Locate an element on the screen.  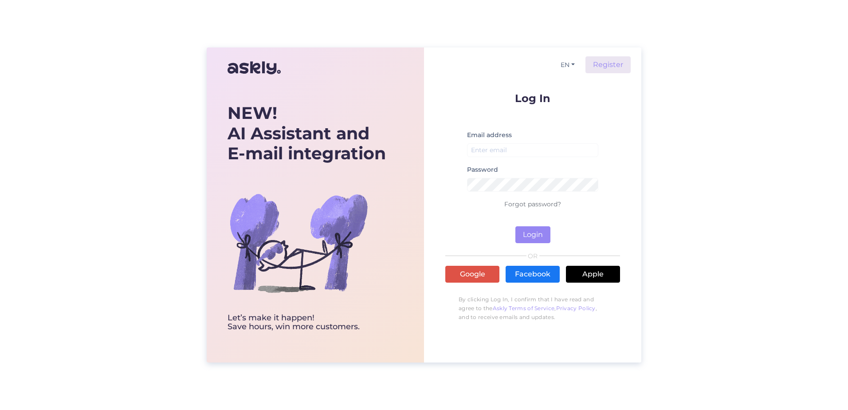
a: Askly Terms of Service is located at coordinates (524, 308).